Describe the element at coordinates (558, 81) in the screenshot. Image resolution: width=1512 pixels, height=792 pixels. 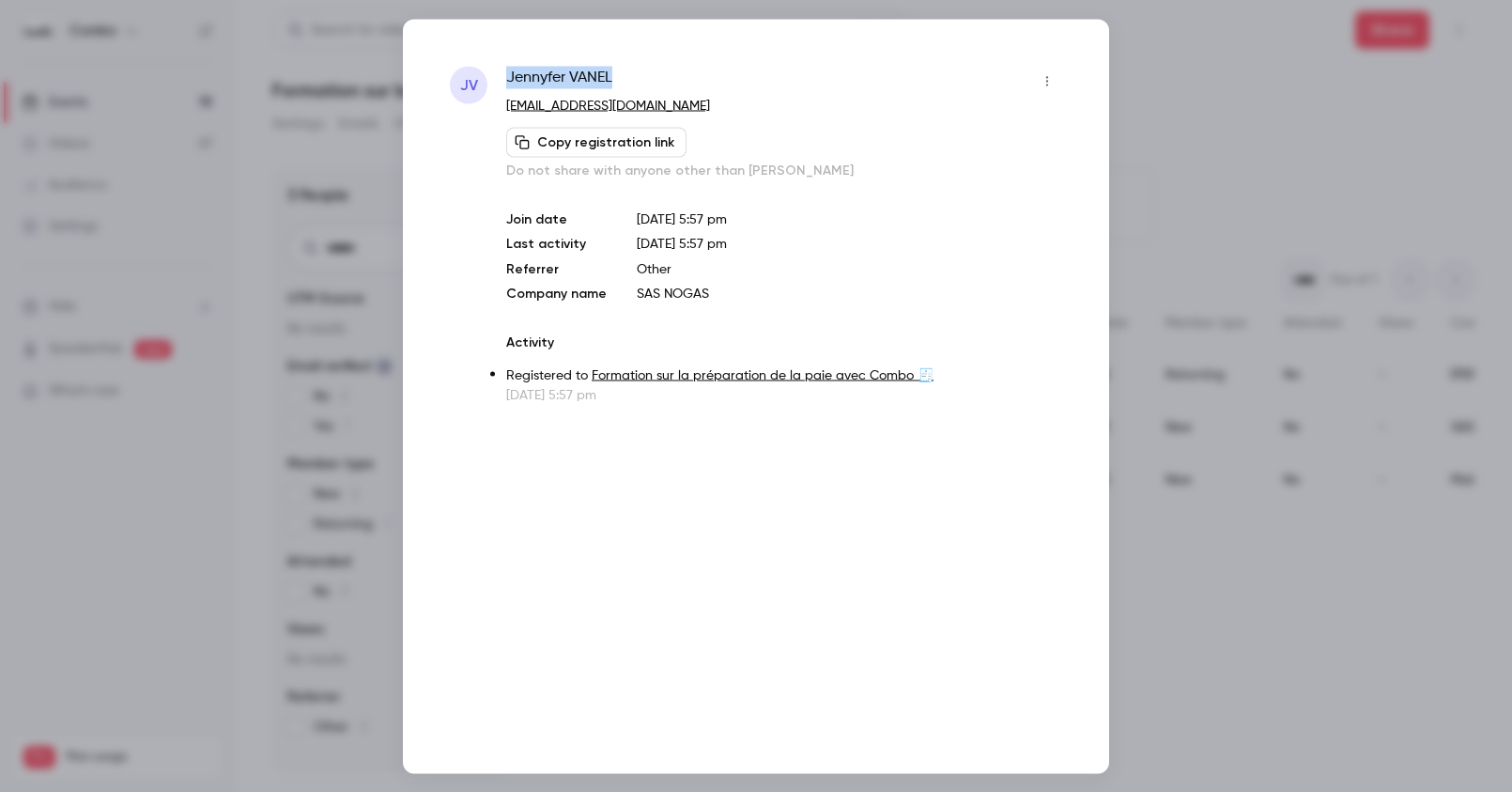
I see `span: Jennyfer VANEL` at that location.